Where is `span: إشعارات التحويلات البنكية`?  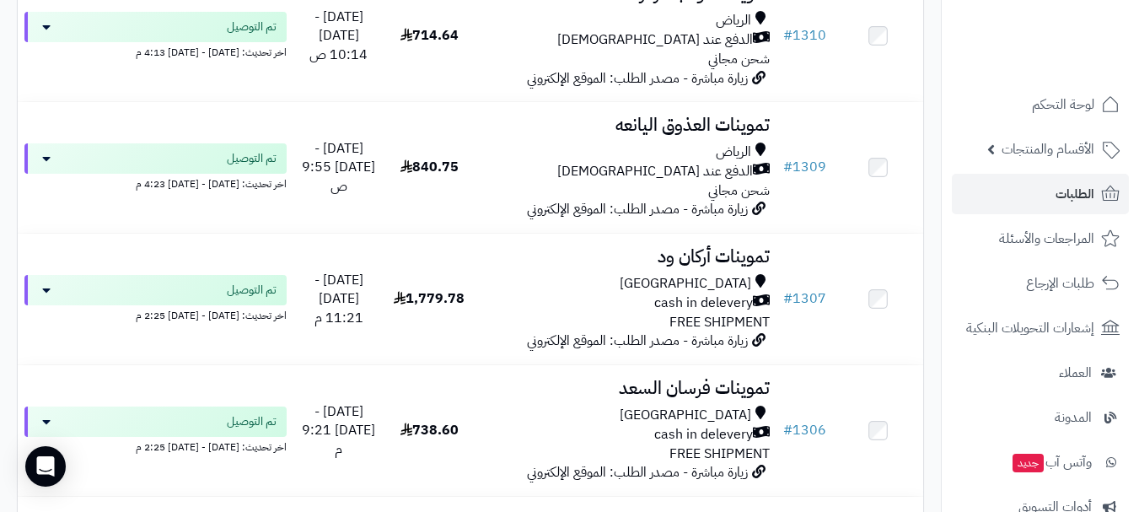
span: إشعارات التحويلات البنكية is located at coordinates (1031, 328).